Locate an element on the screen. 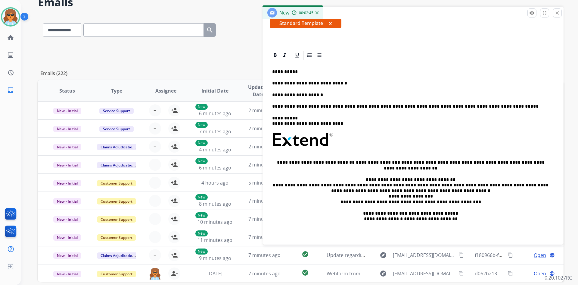  span: 4 hours ago is located at coordinates (215, 183).